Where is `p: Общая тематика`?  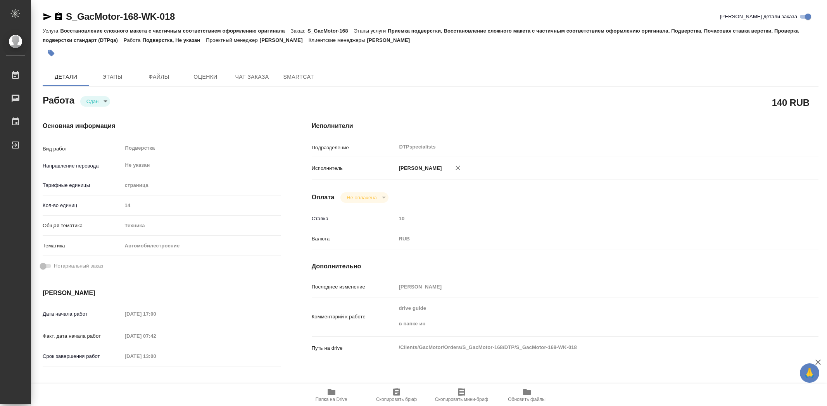
p: Общая тематика is located at coordinates (82, 226).